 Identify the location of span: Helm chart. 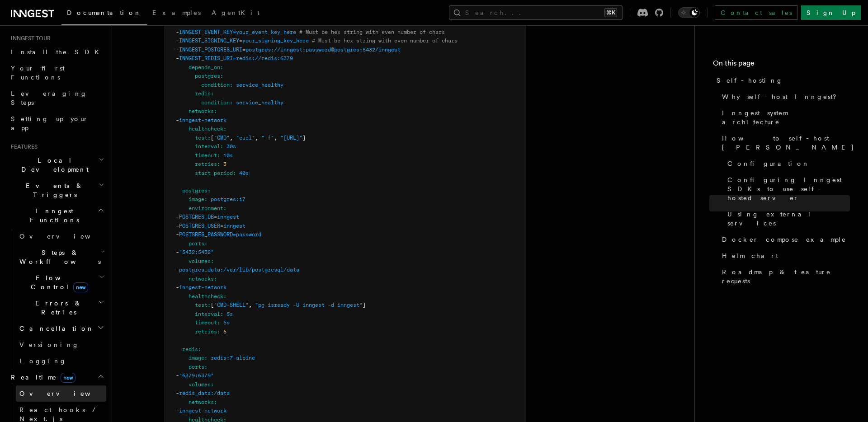
(750, 256).